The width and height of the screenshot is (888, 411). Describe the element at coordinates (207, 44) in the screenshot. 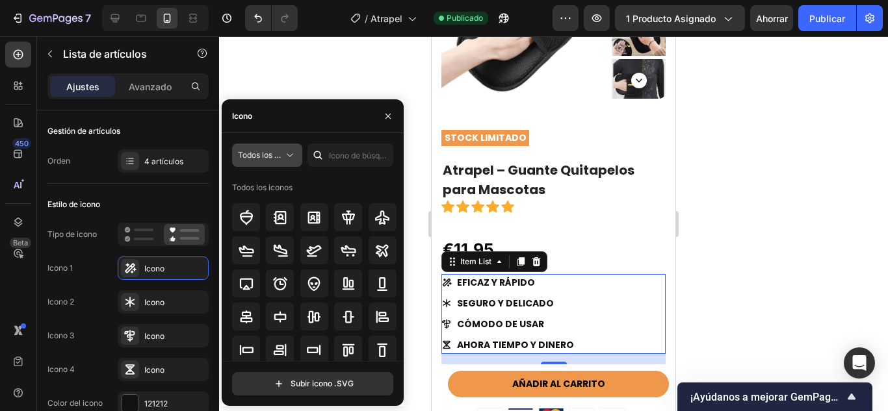

I see `button: Carousel Next Arrow` at that location.